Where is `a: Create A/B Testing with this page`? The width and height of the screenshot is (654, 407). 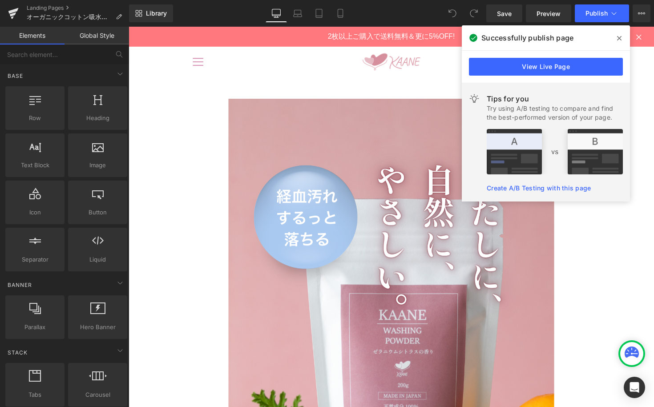 a: Create A/B Testing with this page is located at coordinates (539, 188).